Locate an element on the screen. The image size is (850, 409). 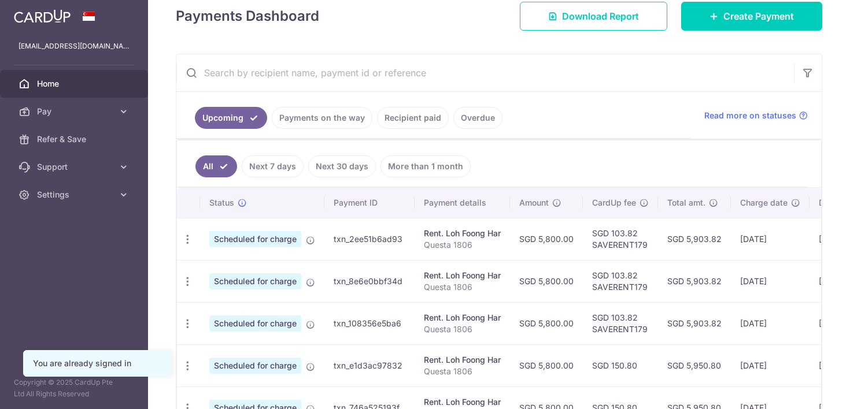
span: Read more on statuses is located at coordinates (750, 116).